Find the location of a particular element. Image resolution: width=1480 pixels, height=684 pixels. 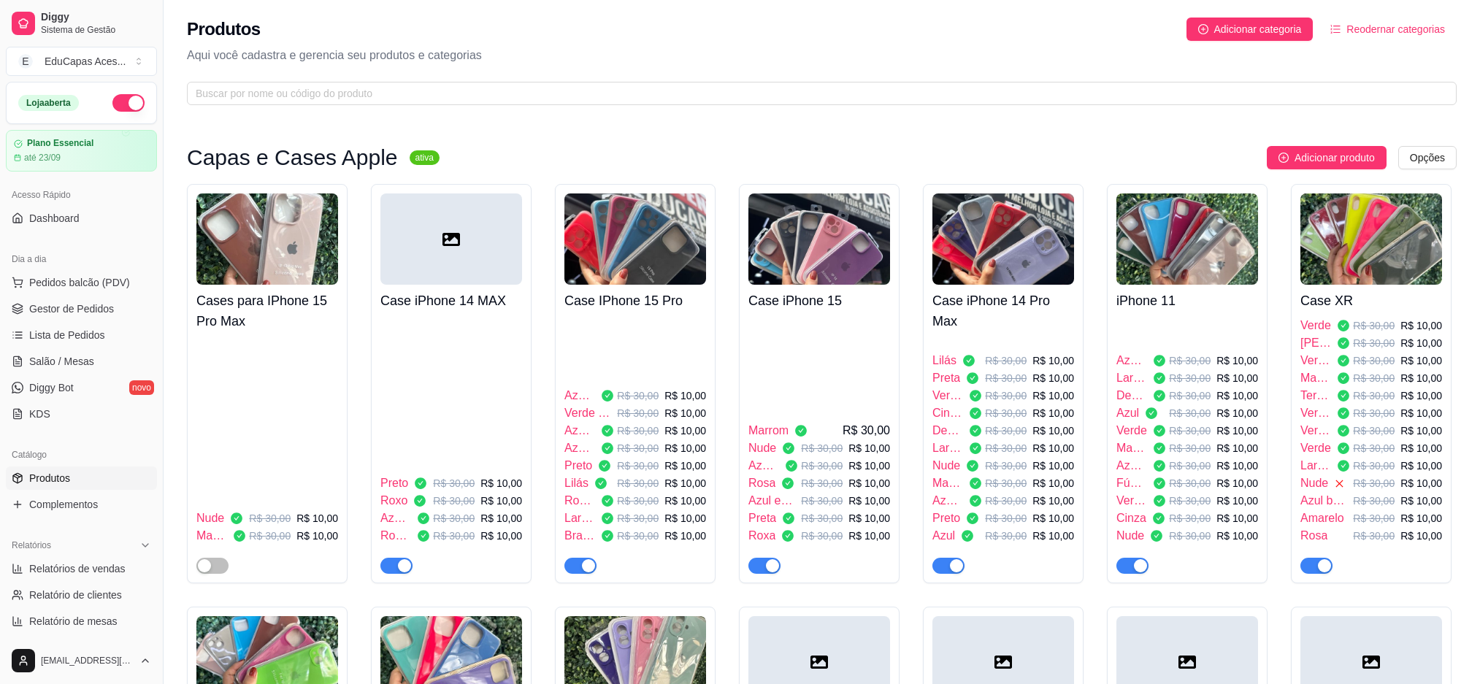

span: Azul is located at coordinates (1127, 413).